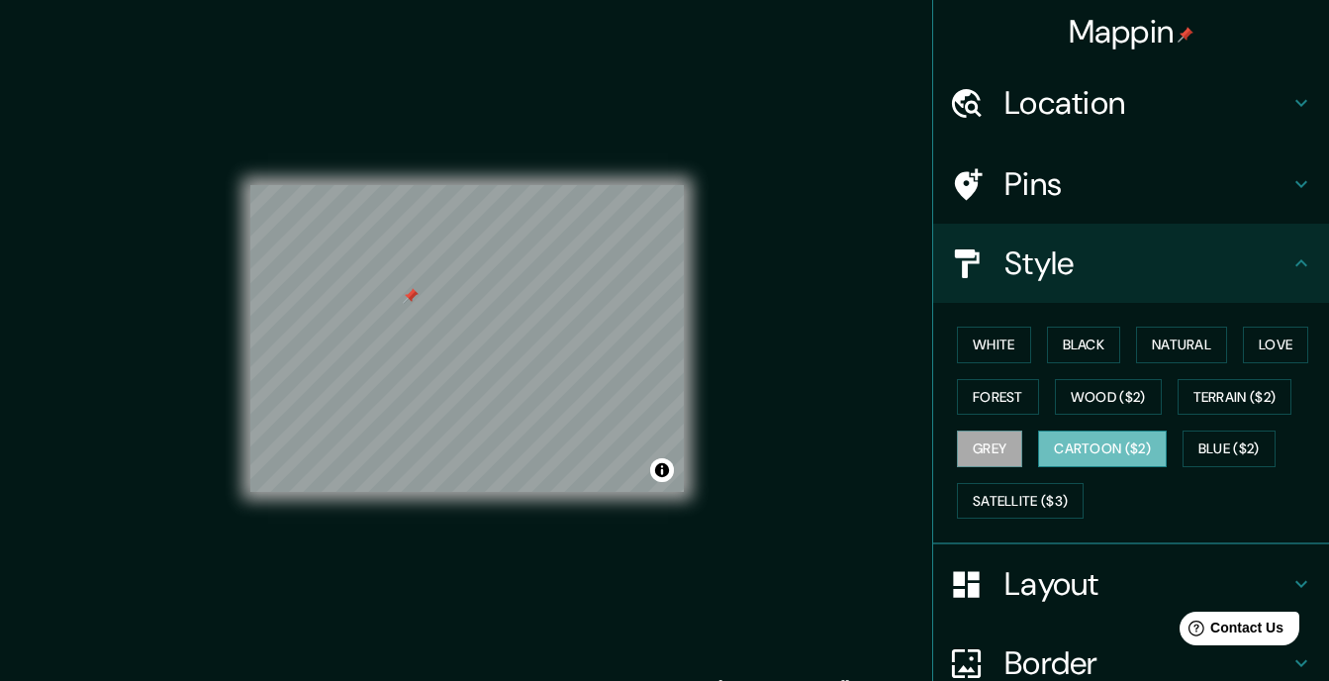  I want to click on button: Satellite ($3), so click(1021, 501).